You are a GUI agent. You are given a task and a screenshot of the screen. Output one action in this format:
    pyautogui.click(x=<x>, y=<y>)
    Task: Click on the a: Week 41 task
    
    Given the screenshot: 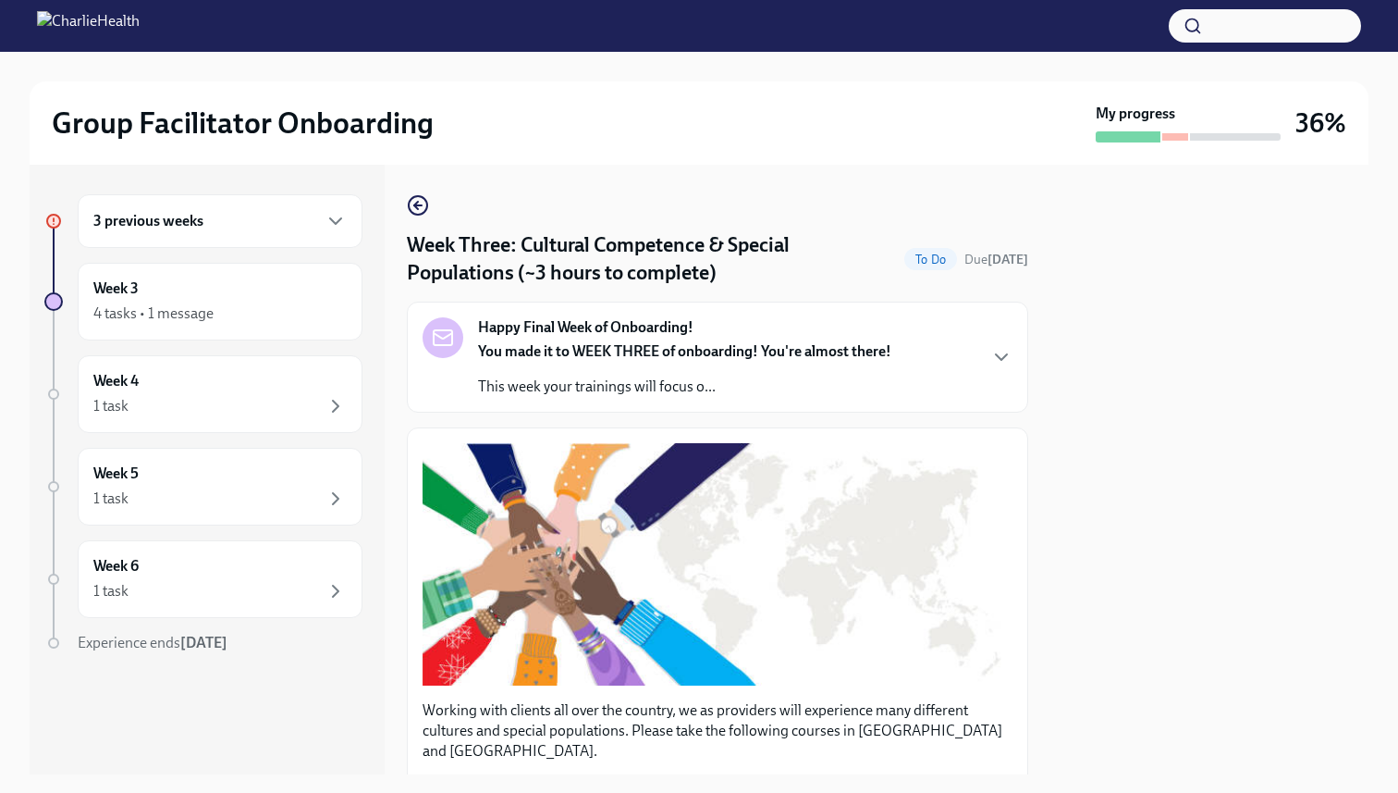 What is the action you would take?
    pyautogui.click(x=203, y=394)
    